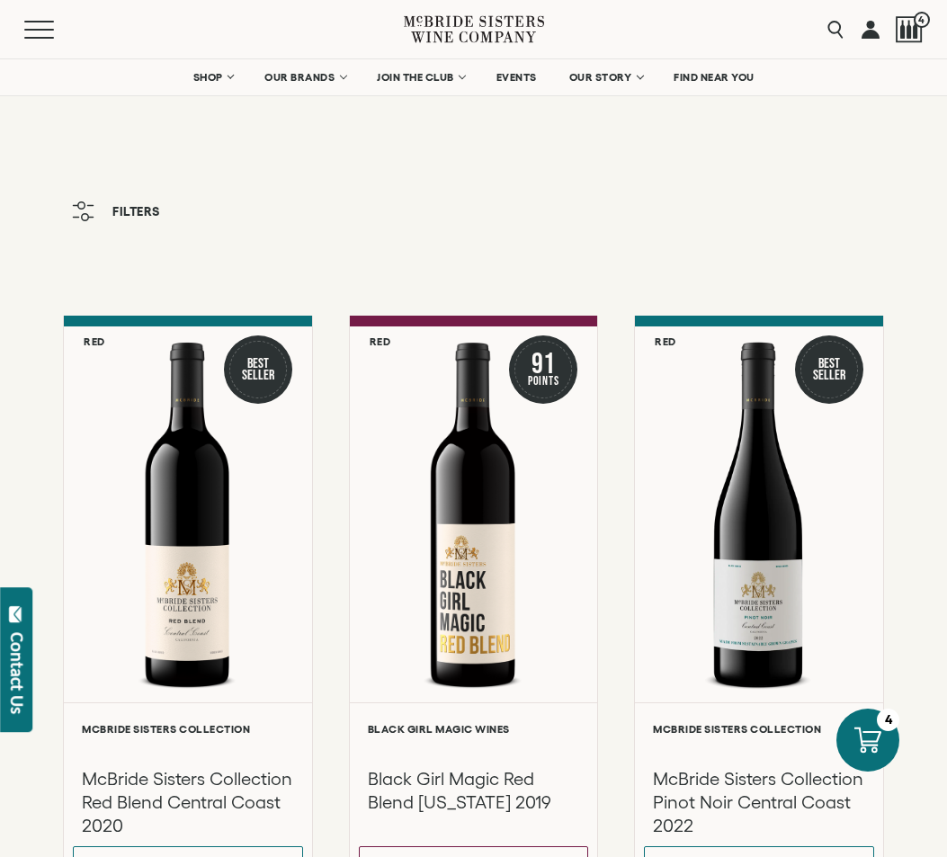 Image resolution: width=947 pixels, height=857 pixels. What do you see at coordinates (300, 77) in the screenshot?
I see `span: OUR BRANDS` at bounding box center [300, 77].